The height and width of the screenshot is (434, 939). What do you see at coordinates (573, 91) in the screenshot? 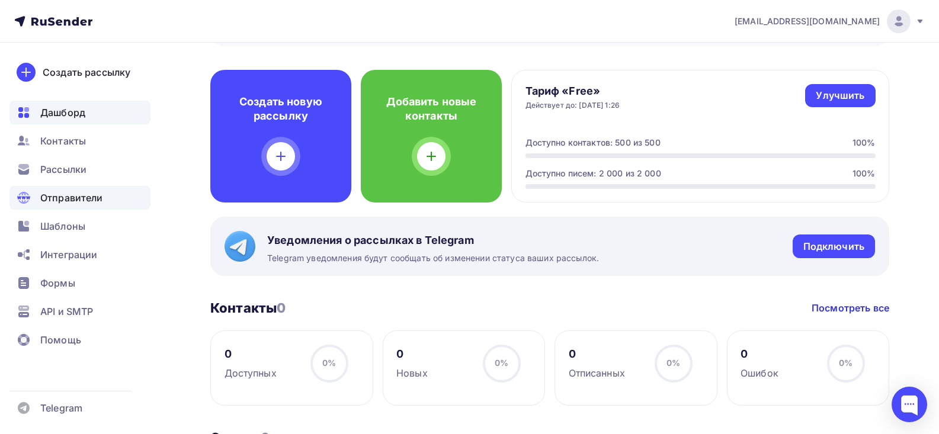
I see `h4: Тариф «Free»` at bounding box center [573, 91].